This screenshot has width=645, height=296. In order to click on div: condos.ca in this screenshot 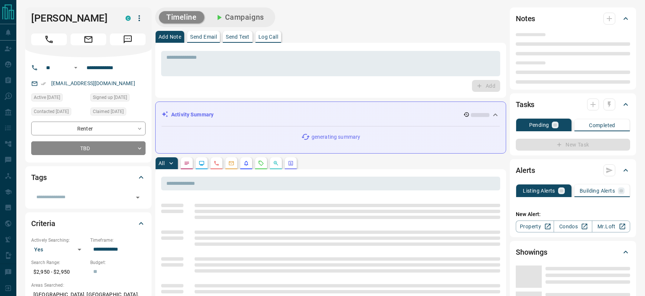, I will do `click(128, 18)`.